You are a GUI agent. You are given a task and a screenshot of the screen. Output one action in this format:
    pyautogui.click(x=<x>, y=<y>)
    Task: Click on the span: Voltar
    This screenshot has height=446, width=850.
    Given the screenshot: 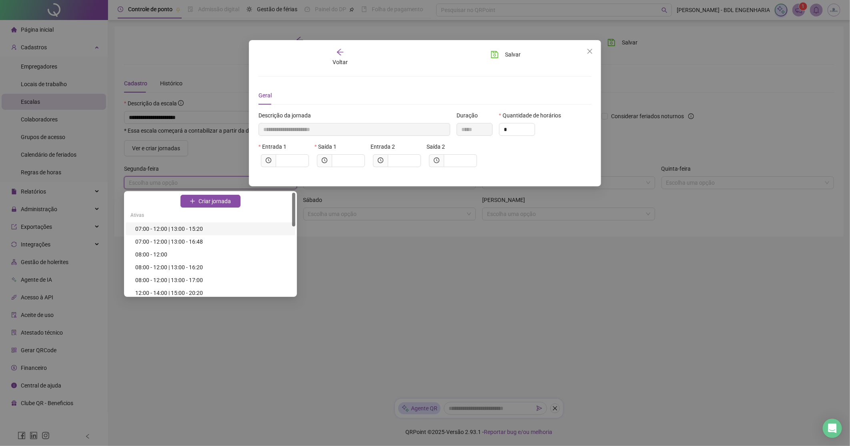 What is the action you would take?
    pyautogui.click(x=340, y=62)
    